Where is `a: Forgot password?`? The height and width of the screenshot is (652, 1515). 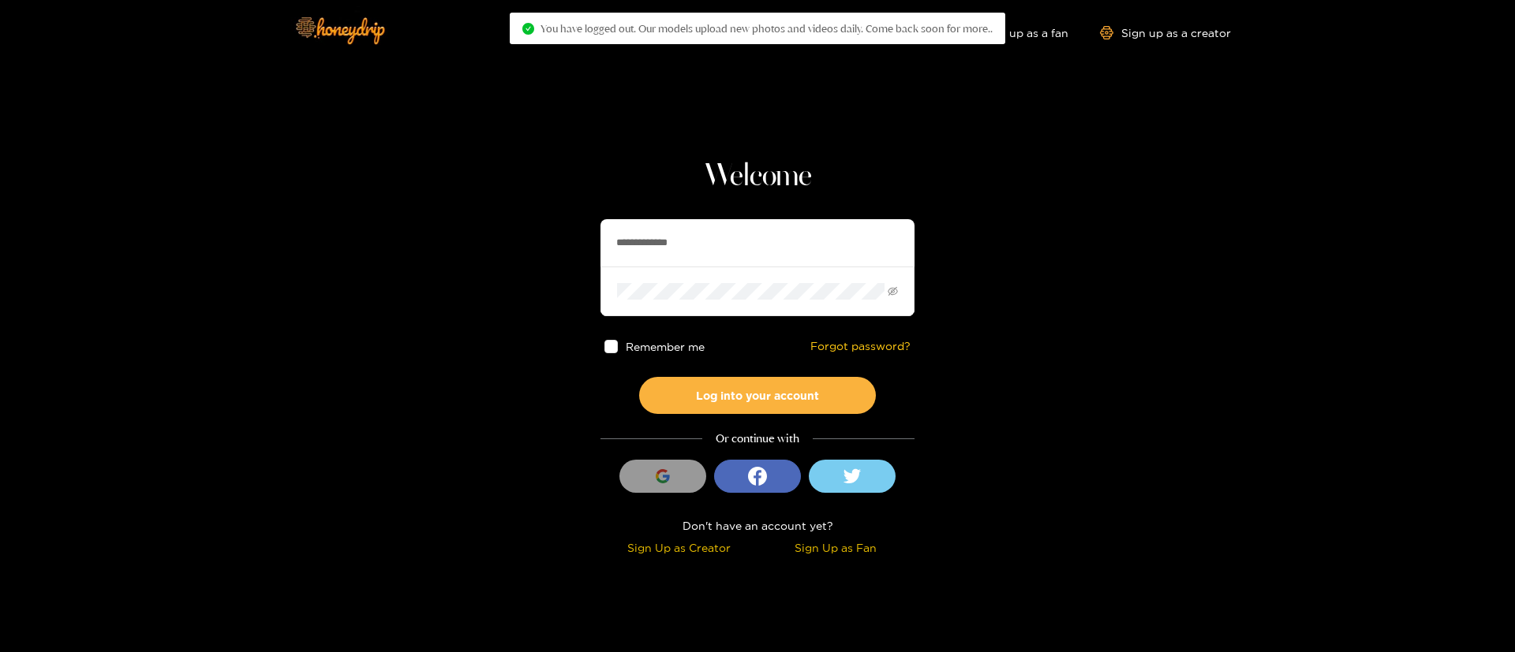 a: Forgot password? is located at coordinates (860, 346).